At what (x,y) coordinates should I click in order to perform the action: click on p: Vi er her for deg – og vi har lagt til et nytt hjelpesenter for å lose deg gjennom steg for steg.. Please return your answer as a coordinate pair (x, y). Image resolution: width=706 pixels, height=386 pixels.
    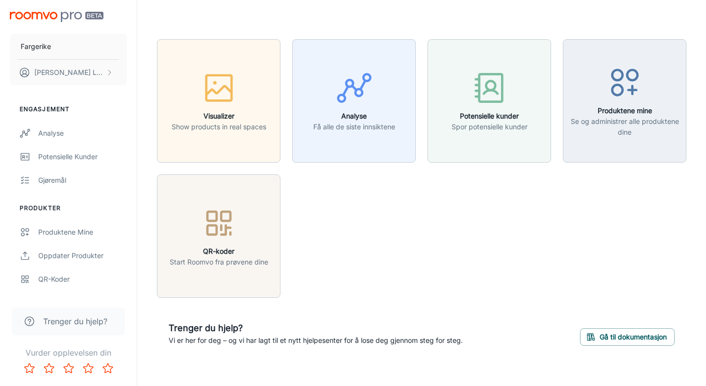
    Looking at the image, I should click on (316, 341).